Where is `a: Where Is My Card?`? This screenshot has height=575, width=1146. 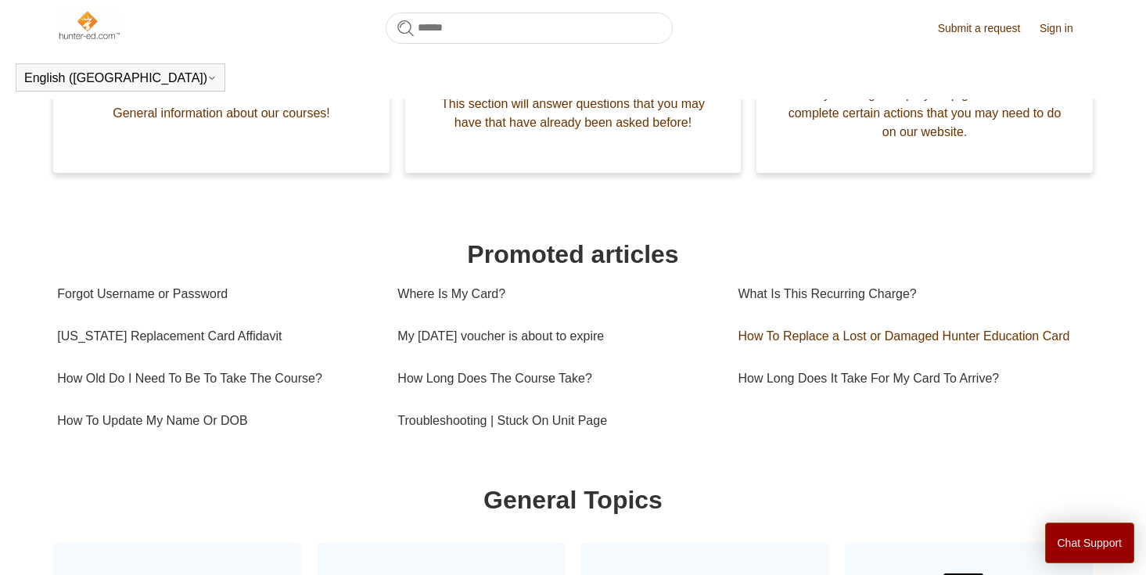 a: Where Is My Card? is located at coordinates (555, 294).